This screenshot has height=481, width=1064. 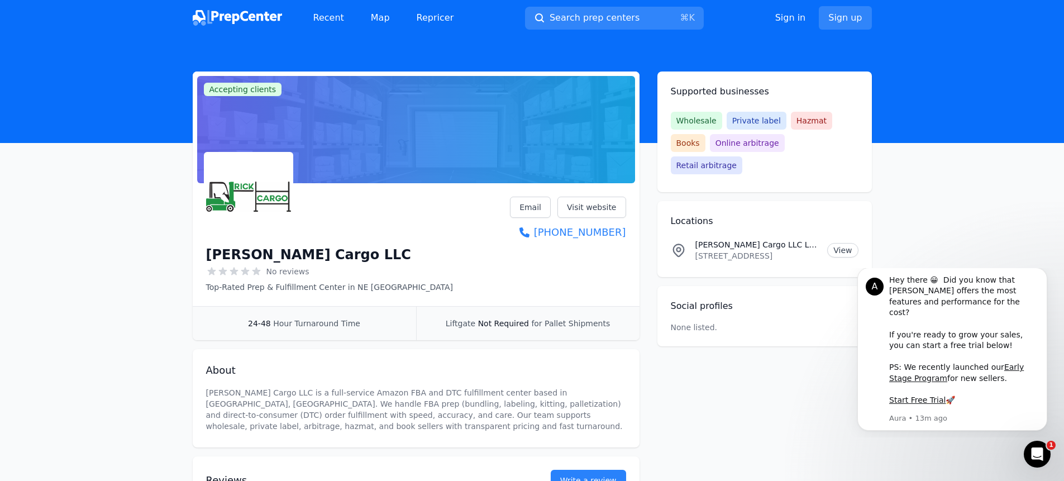 What do you see at coordinates (842, 250) in the screenshot?
I see `a: View` at bounding box center [842, 250].